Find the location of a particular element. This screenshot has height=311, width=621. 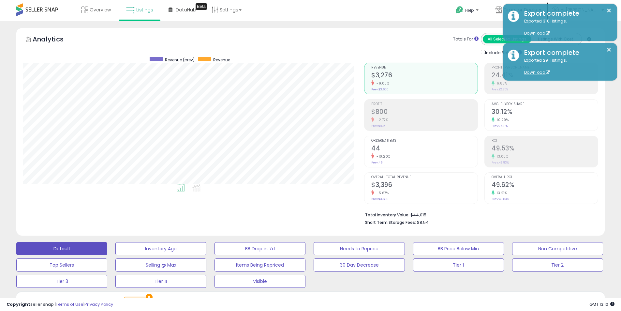

button: Items Being Repriced is located at coordinates (260, 265).